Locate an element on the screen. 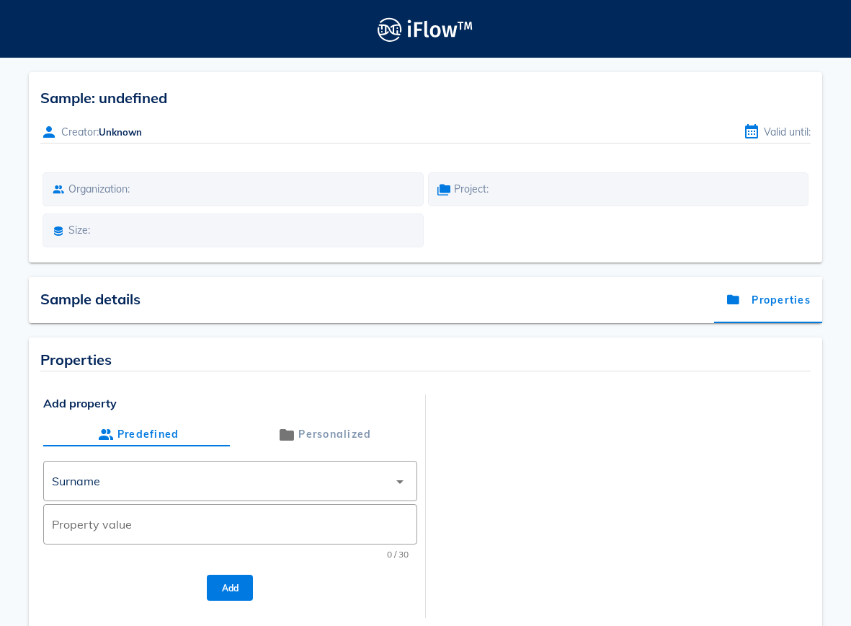 The height and width of the screenshot is (626, 851). span: Size: is located at coordinates (79, 230).